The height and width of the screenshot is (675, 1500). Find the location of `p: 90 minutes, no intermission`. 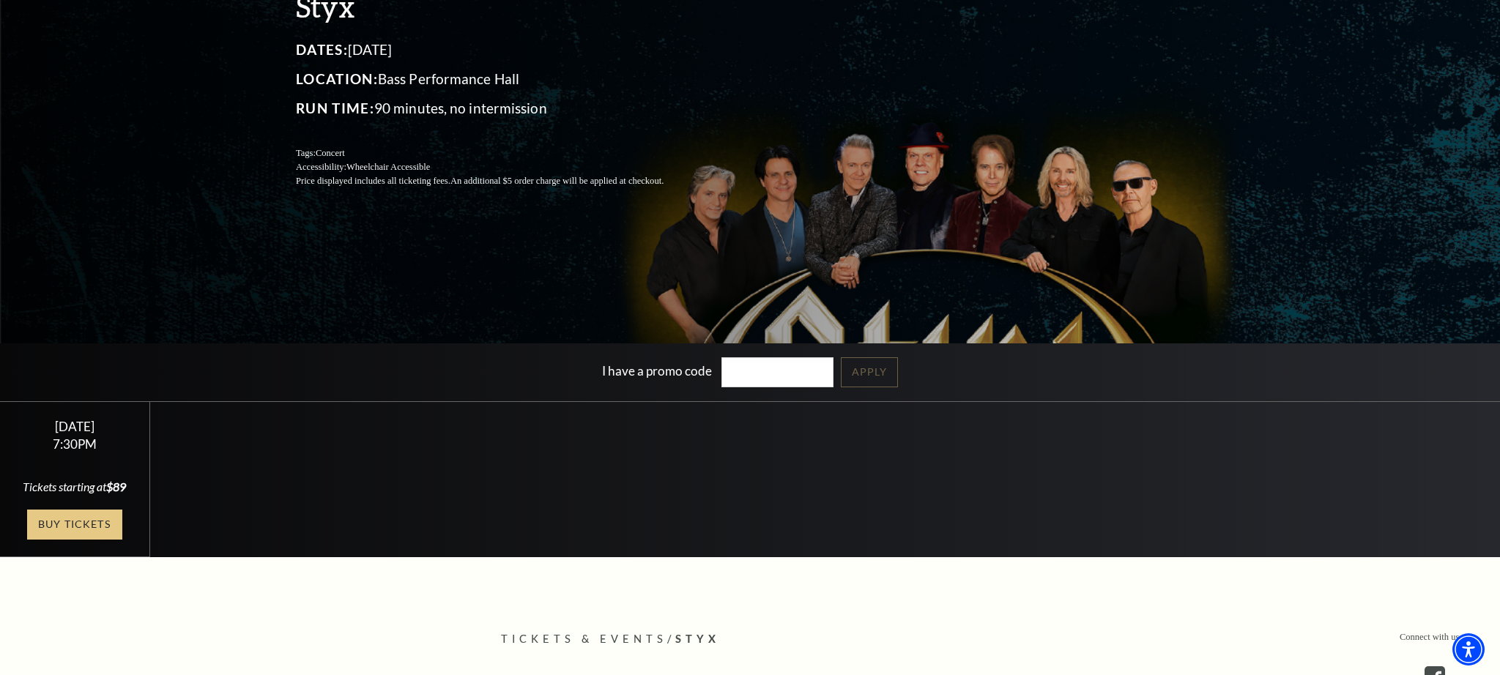

p: 90 minutes, no intermission is located at coordinates (497, 108).